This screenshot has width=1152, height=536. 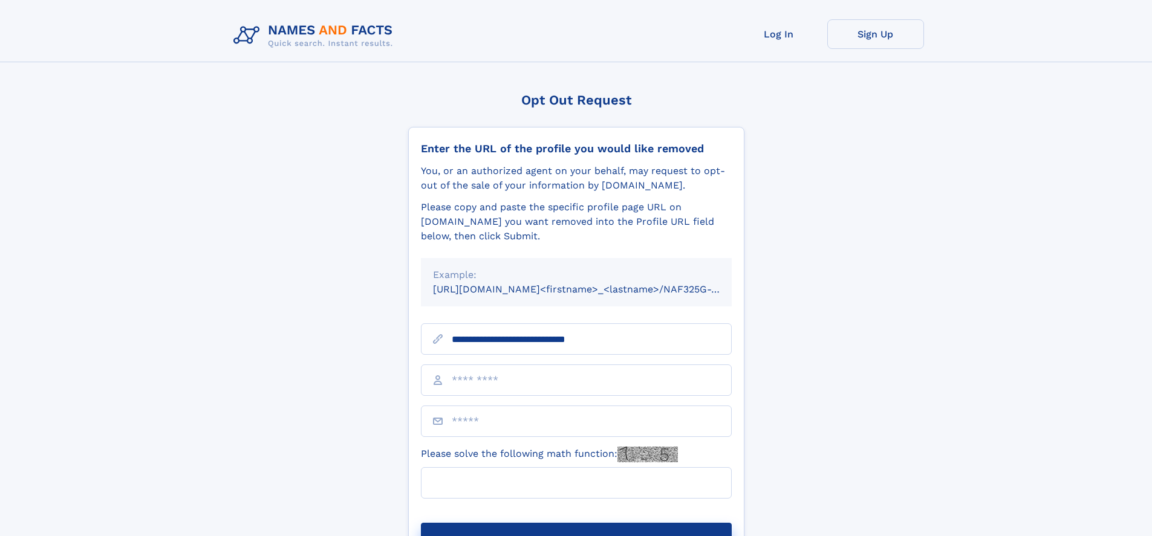 What do you see at coordinates (576, 149) in the screenshot?
I see `div: Enter the URL of the profile you would like removed` at bounding box center [576, 149].